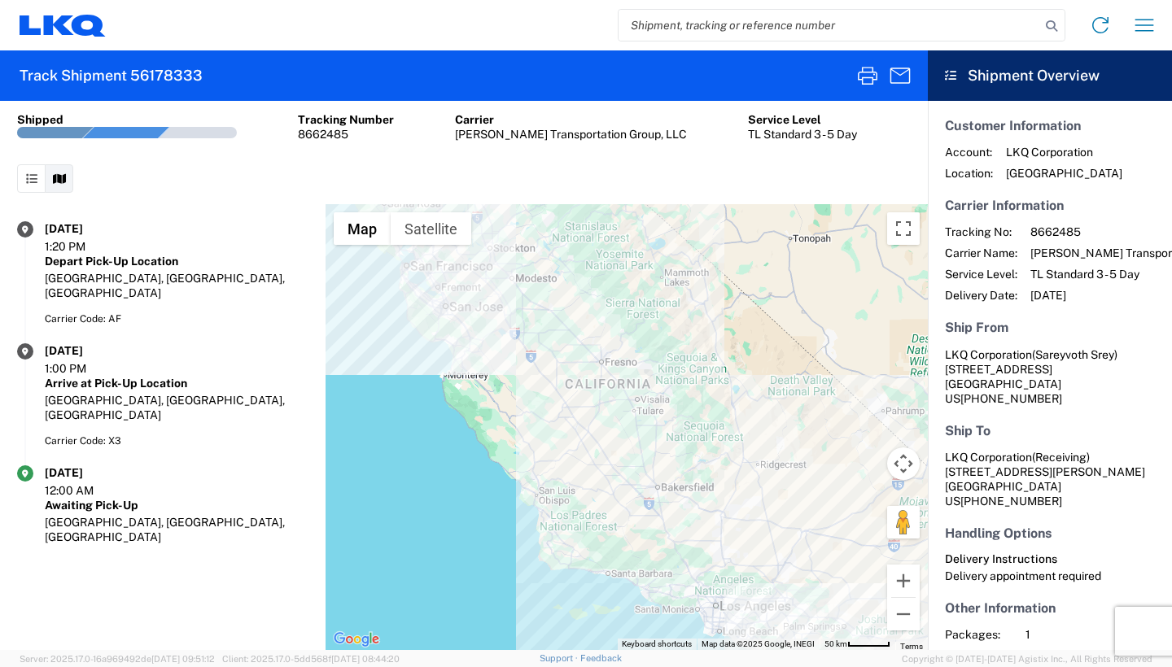 The image size is (1172, 667). What do you see at coordinates (1049, 327) in the screenshot?
I see `h5: Ship From` at bounding box center [1049, 327].